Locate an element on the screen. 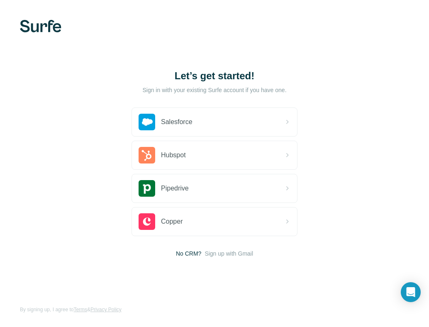  span: Salesforce is located at coordinates (177, 122).